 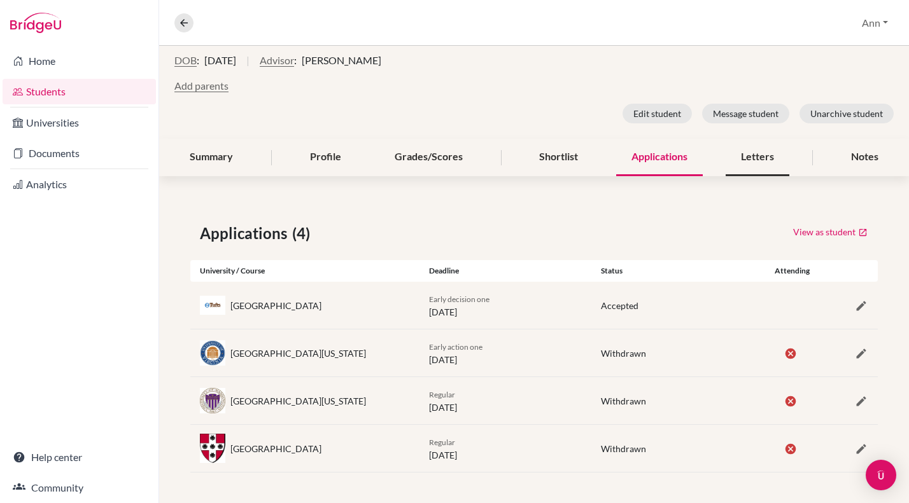 I want to click on button: Message student, so click(x=745, y=113).